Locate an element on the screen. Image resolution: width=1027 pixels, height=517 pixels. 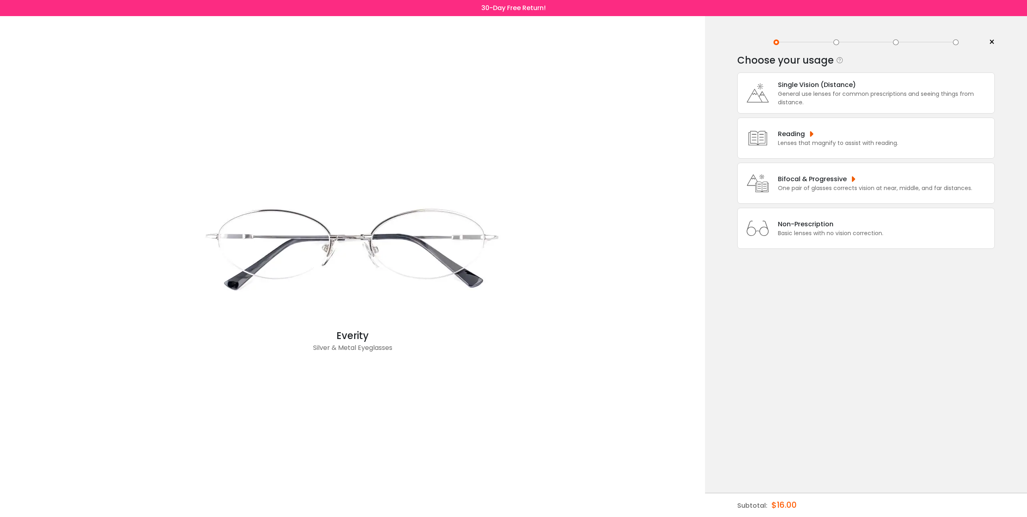
div: Single Vision (Distance) is located at coordinates (885, 85).